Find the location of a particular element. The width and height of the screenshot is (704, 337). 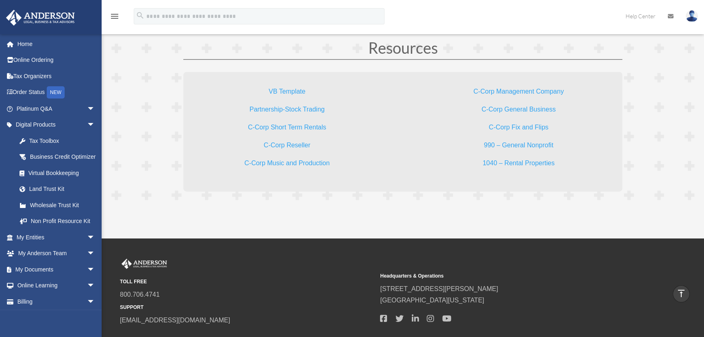

a: 1040 – Rental Properties is located at coordinates (518, 165).